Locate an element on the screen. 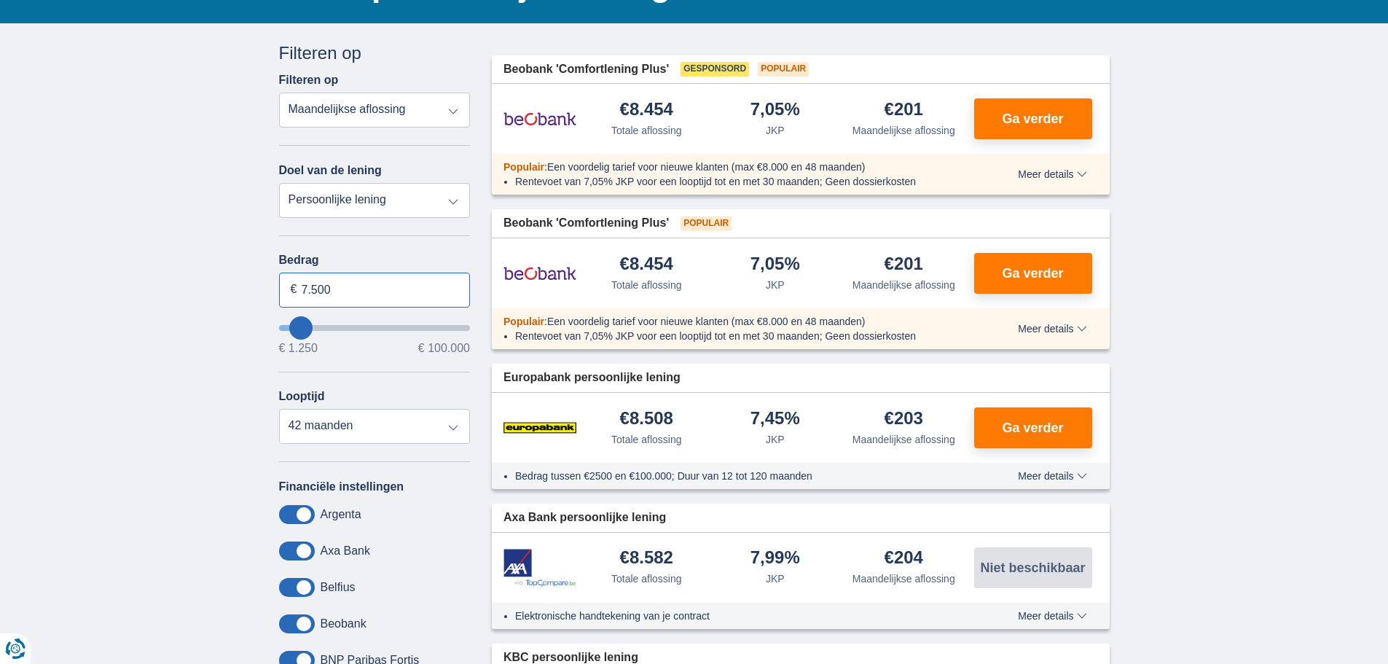  div: €8.582 is located at coordinates (646, 558).